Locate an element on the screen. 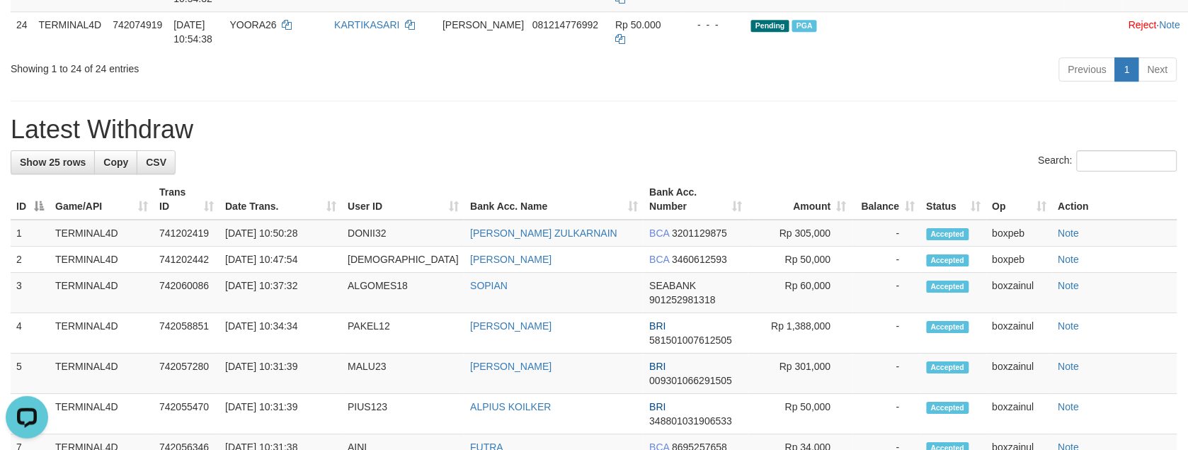  span: Copy 081214776992 to clipboard is located at coordinates (565, 25).